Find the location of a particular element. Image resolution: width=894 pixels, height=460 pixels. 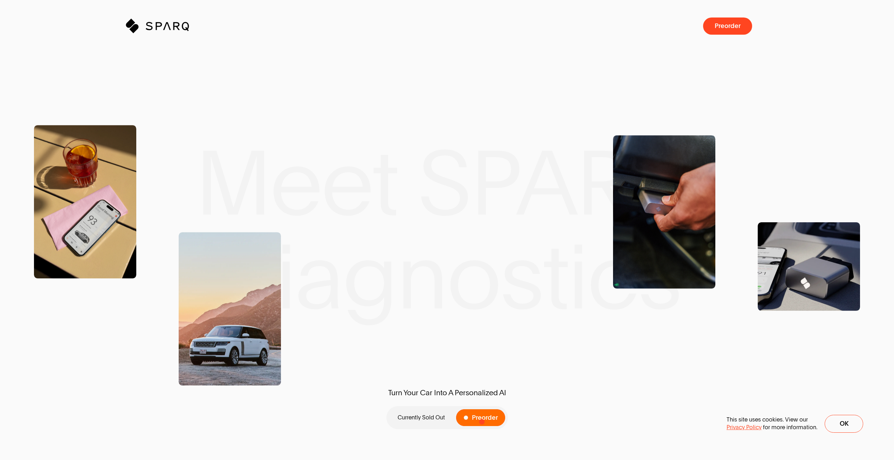

p: Currently Sold Out is located at coordinates (421, 418).